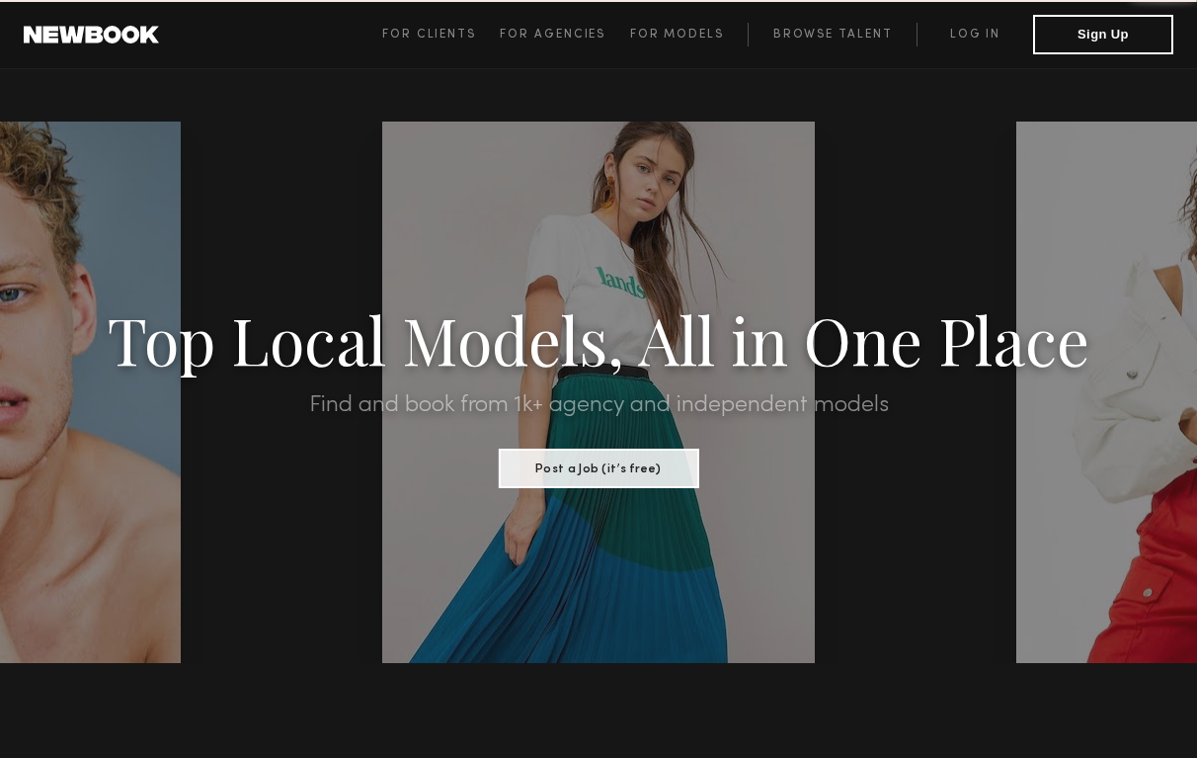 The image size is (1197, 758). What do you see at coordinates (552, 35) in the screenshot?
I see `span: For Agencies` at bounding box center [552, 35].